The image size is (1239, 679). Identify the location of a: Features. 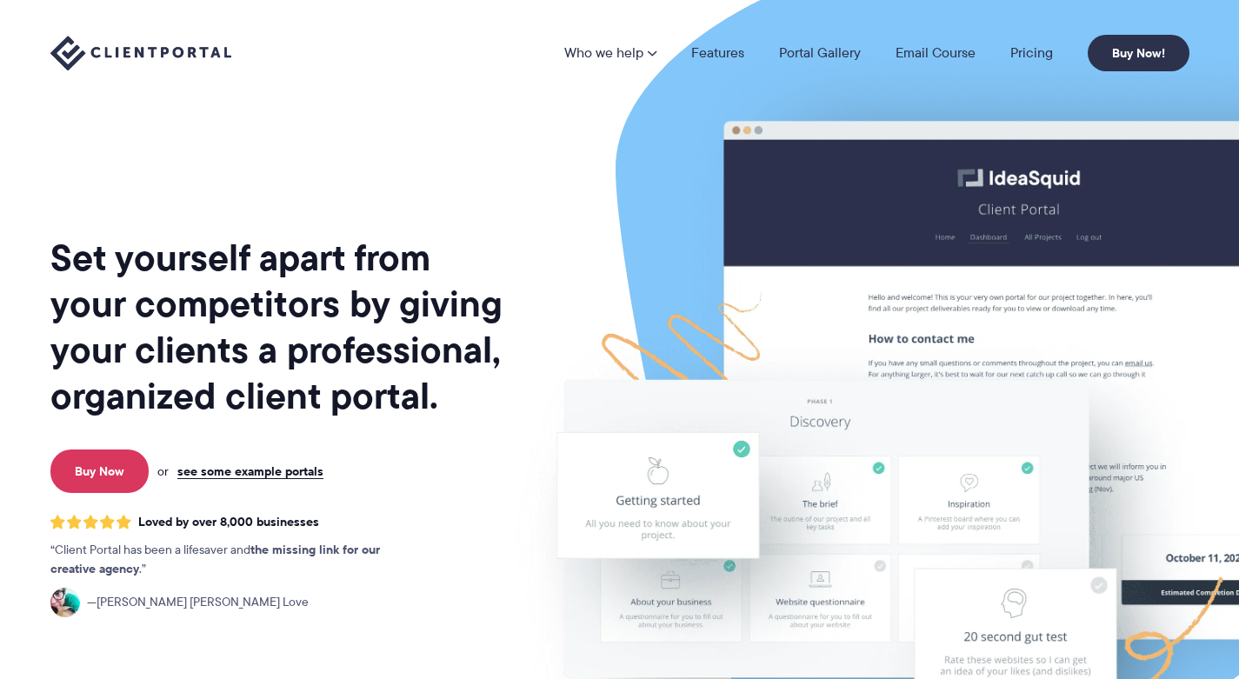
(717, 53).